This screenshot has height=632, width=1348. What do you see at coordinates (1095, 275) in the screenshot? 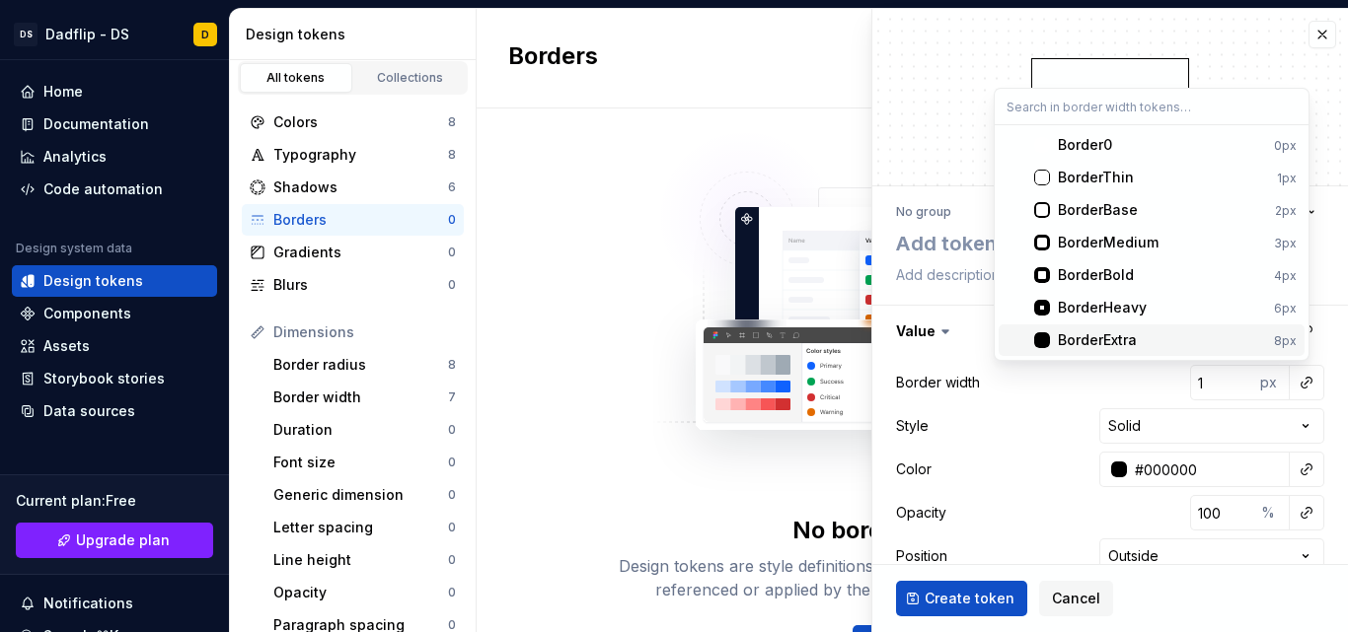
I see `div: BorderBold` at bounding box center [1095, 275].